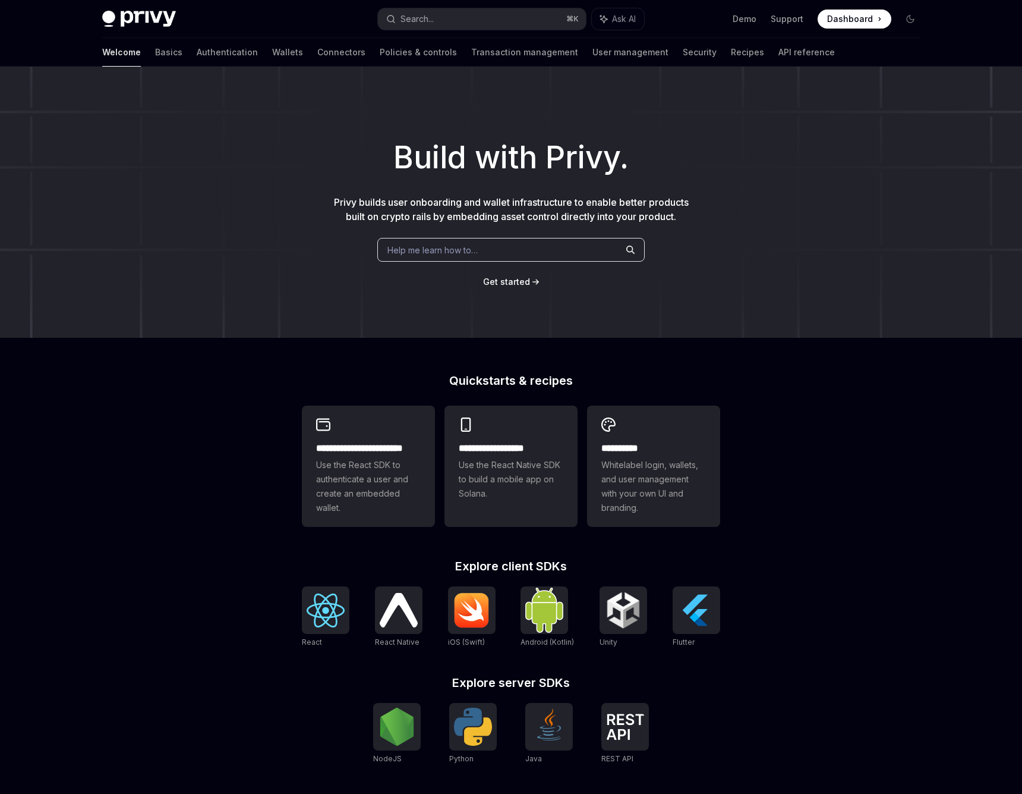  Describe the element at coordinates (850, 19) in the screenshot. I see `span: Dashboard` at that location.